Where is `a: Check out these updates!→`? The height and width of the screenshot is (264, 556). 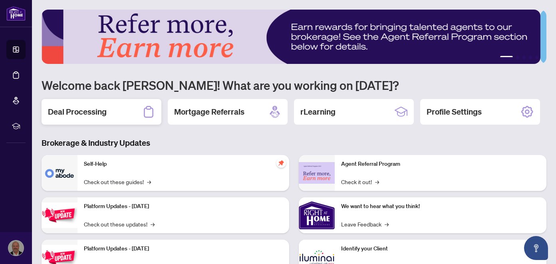 a: Check out these updates!→ is located at coordinates (119, 224).